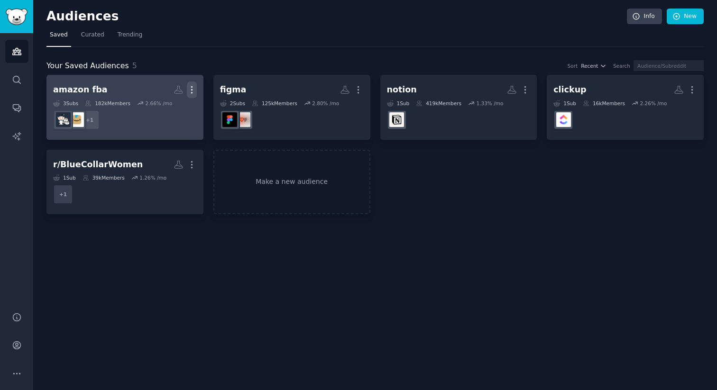  Describe the element at coordinates (88, 66) in the screenshot. I see `span: Your Saved Audiences` at that location.